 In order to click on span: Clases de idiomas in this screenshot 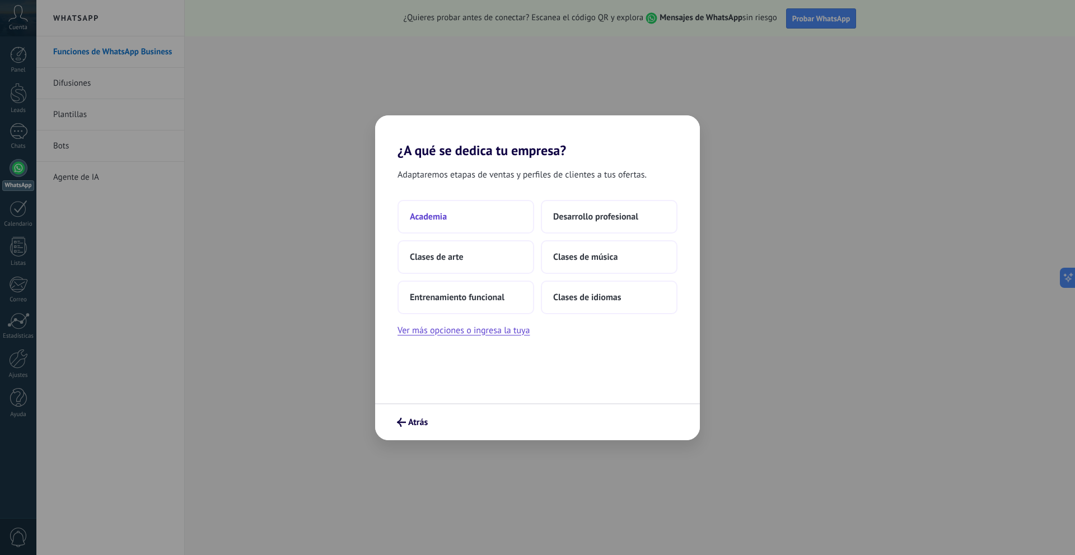, I will do `click(587, 297)`.